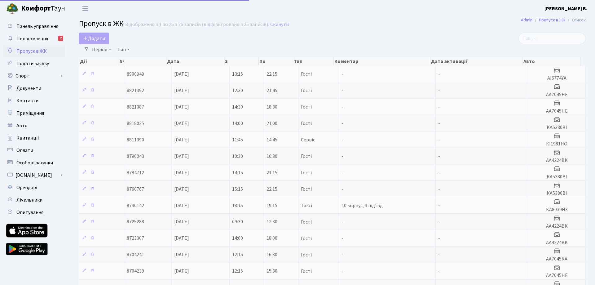 Image resolution: width=595 pixels, height=285 pixels. I want to click on span: 13:15, so click(237, 74).